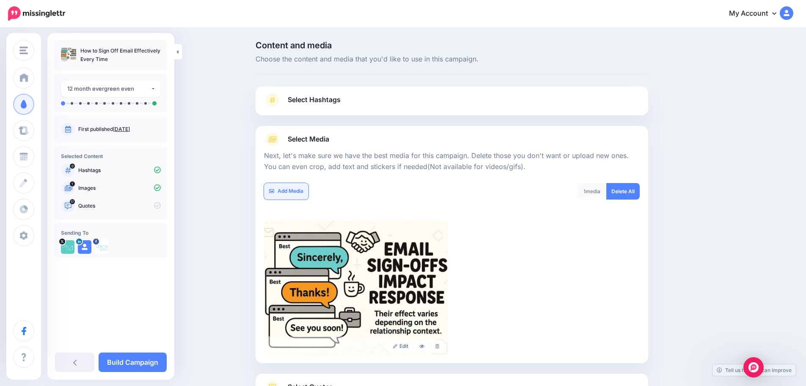 The height and width of the screenshot is (386, 806). Describe the element at coordinates (754, 367) in the screenshot. I see `div: Open Intercom Messenger` at that location.